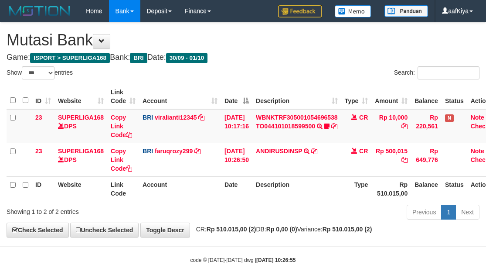 This screenshot has height=265, width=486. Describe the element at coordinates (449, 212) in the screenshot. I see `a: 1` at that location.